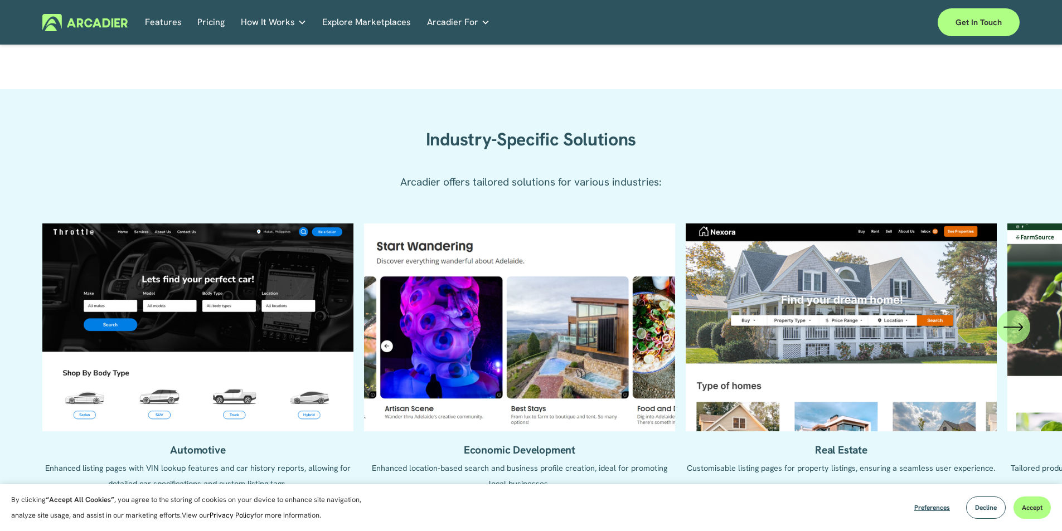  I want to click on span: Decline, so click(986, 508).